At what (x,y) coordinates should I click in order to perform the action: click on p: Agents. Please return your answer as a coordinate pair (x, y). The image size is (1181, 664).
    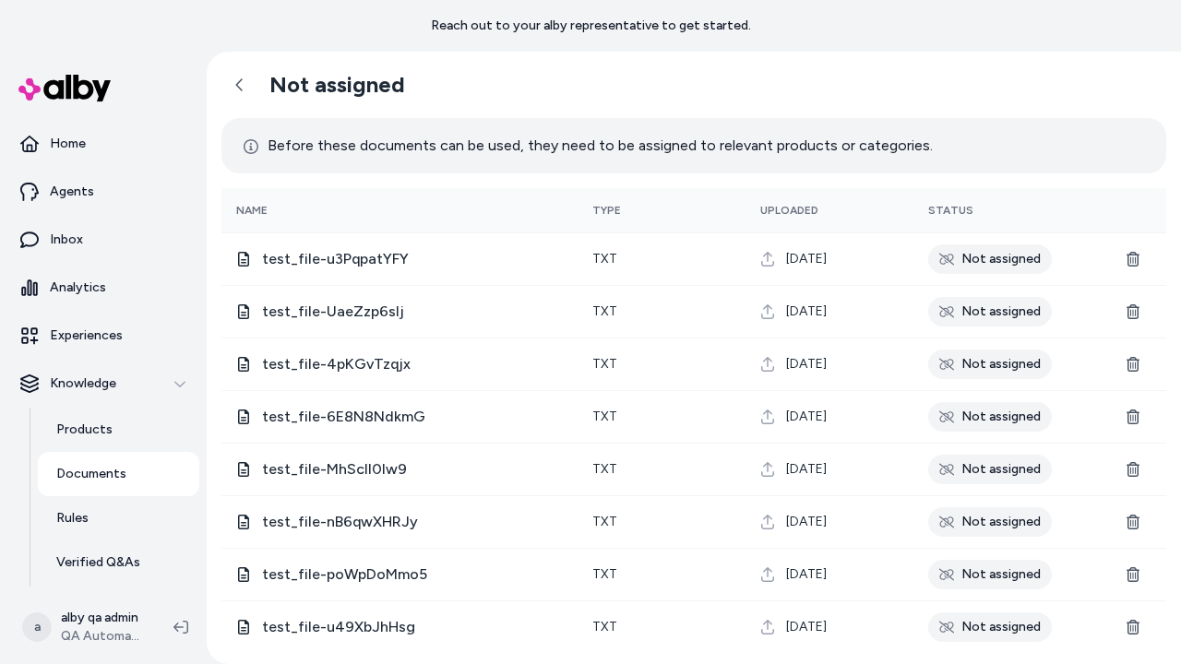
    Looking at the image, I should click on (72, 192).